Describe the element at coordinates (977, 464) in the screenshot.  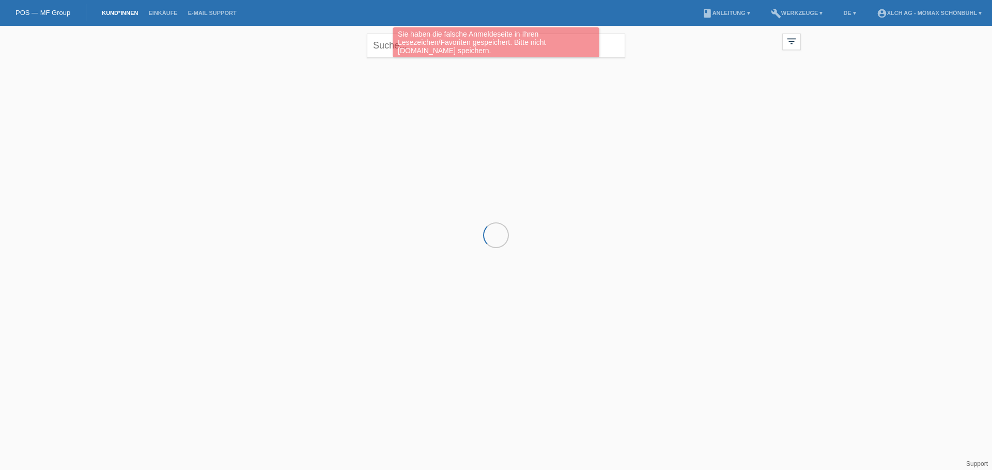
I see `a: Support` at that location.